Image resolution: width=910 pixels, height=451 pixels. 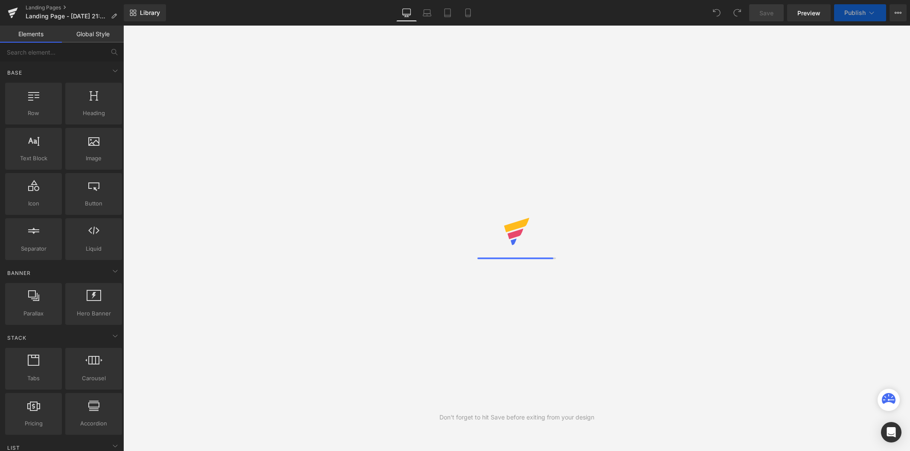 I want to click on a: Mobile, so click(x=468, y=13).